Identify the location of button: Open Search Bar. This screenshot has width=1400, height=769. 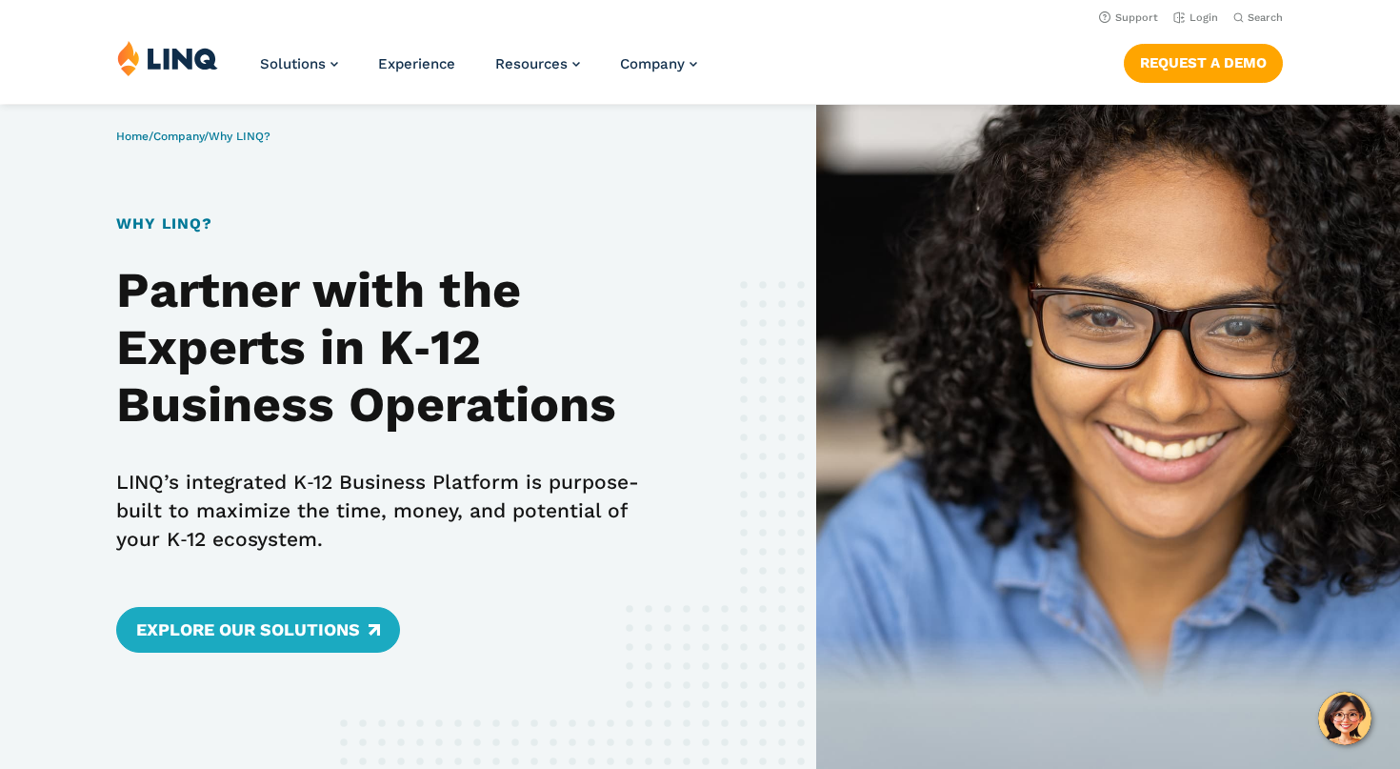
(1258, 17).